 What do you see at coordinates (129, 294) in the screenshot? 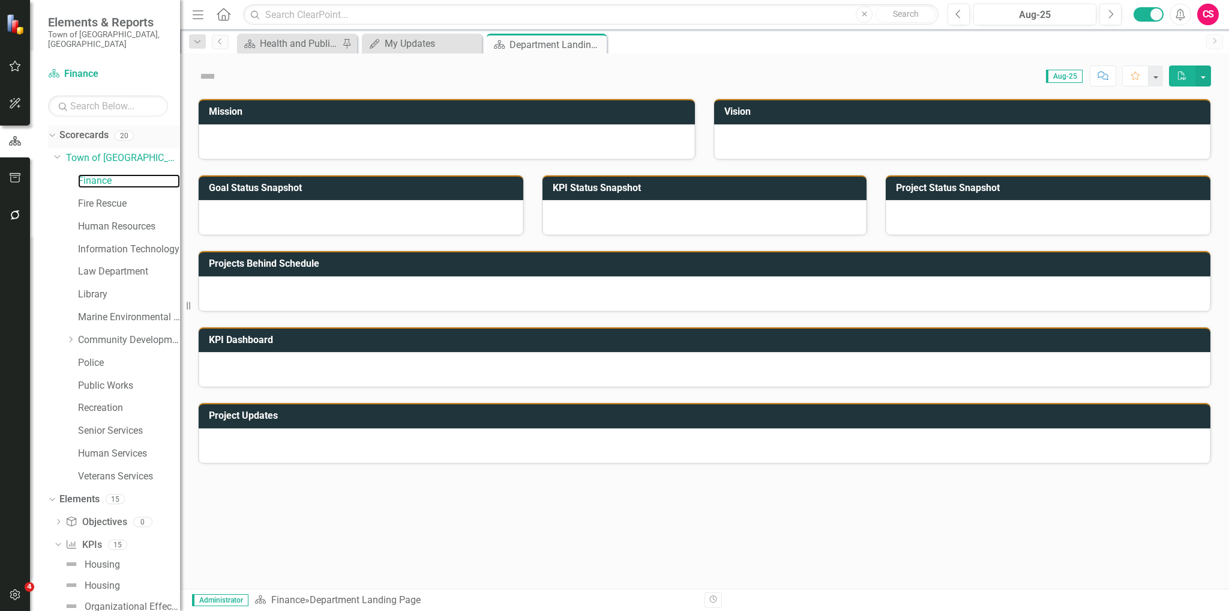
I see `a: Library` at bounding box center [129, 294].